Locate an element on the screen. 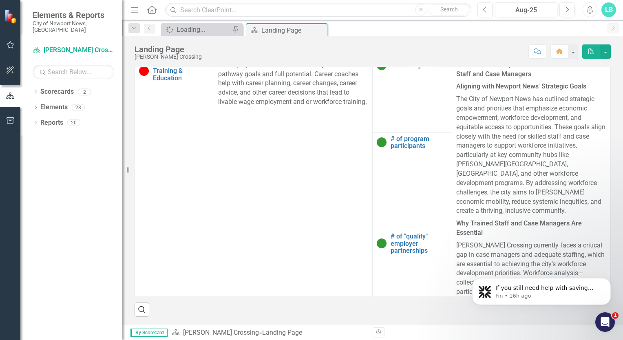 The height and width of the screenshot is (340, 623). strong: Aligning with Newport News' Strategic Goals is located at coordinates (521, 86).